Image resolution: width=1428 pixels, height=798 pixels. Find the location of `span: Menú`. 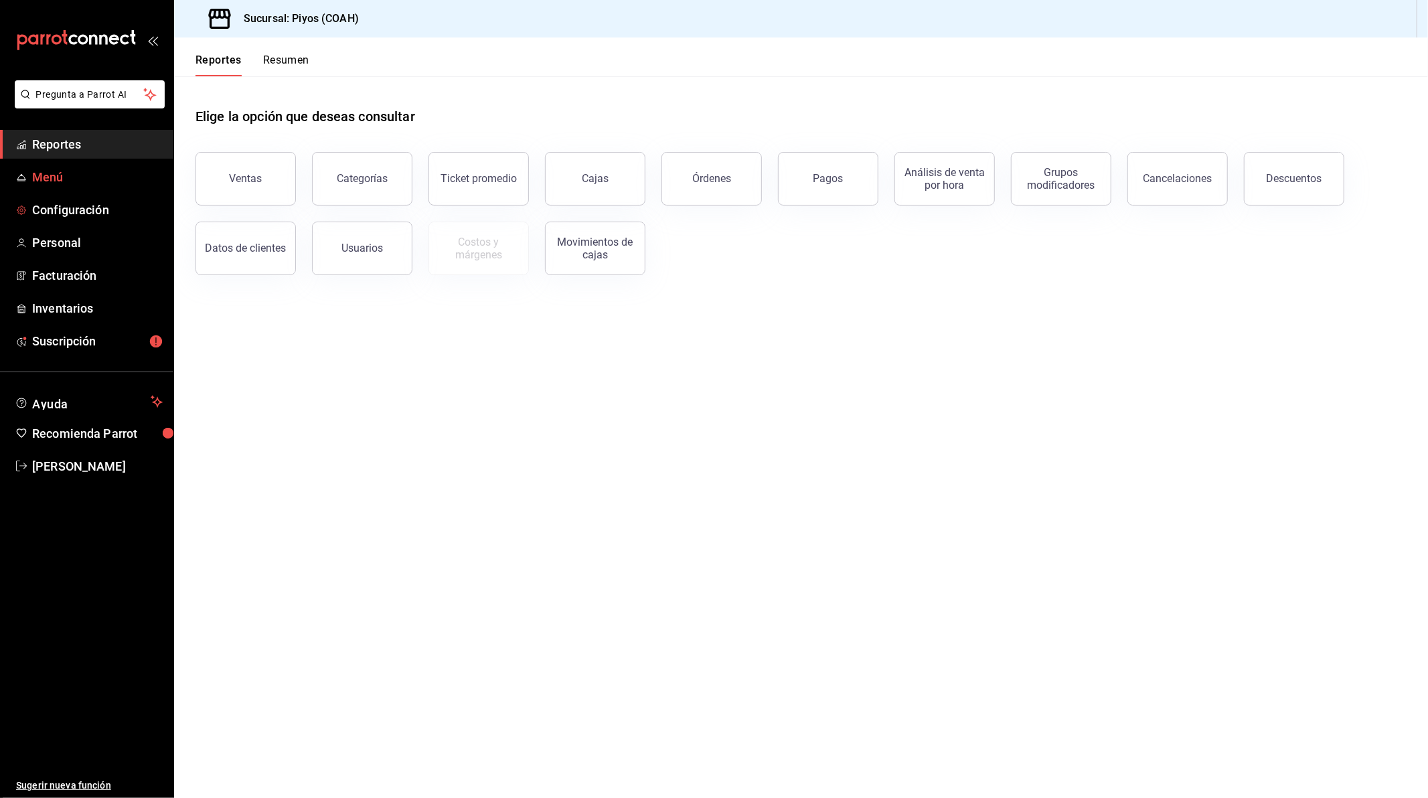

span: Menú is located at coordinates (97, 177).